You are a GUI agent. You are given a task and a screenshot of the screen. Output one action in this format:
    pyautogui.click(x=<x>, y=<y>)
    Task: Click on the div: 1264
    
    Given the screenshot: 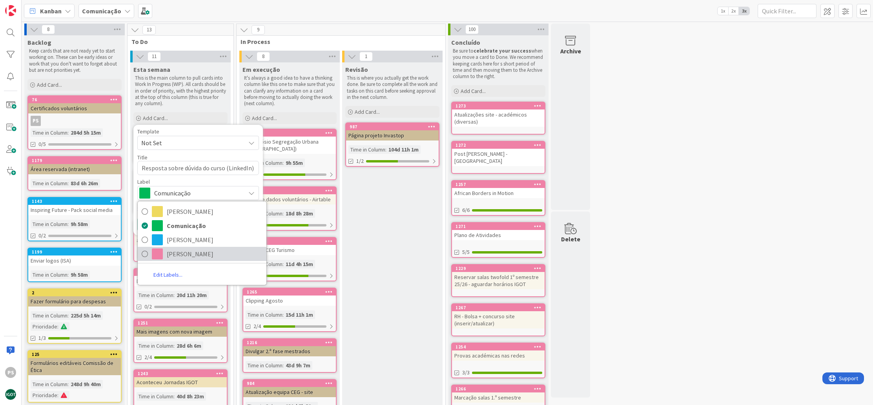 What is the action you would take?
    pyautogui.click(x=291, y=191)
    